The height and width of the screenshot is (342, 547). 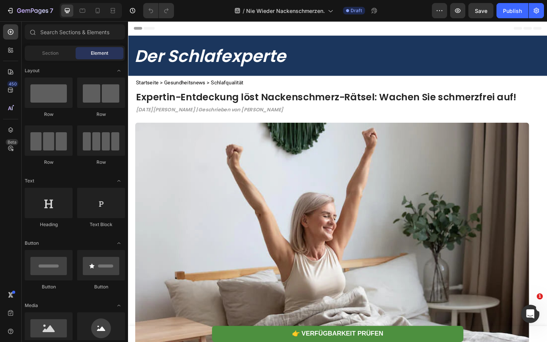 What do you see at coordinates (32, 71) in the screenshot?
I see `span: Layout` at bounding box center [32, 71].